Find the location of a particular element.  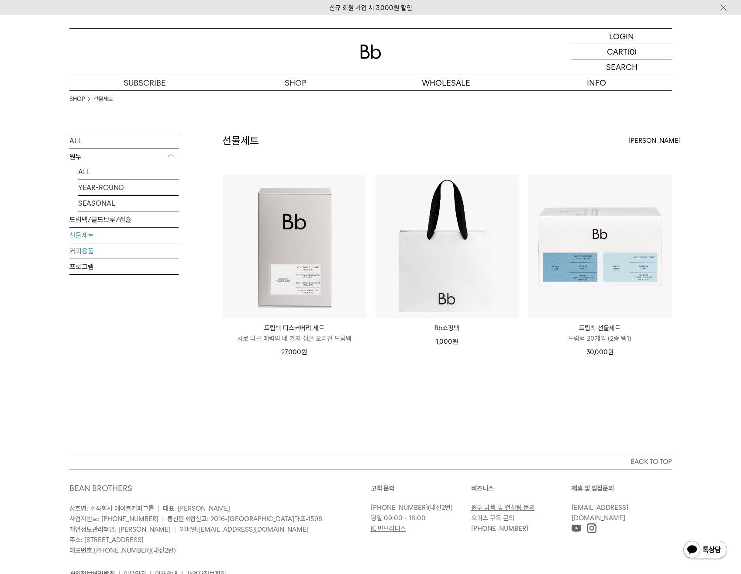

span: 상호명: 주식회사 에이블커피그룹 is located at coordinates (112, 508).